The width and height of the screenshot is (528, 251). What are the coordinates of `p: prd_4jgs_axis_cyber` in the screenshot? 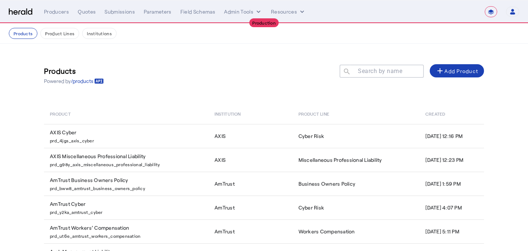 It's located at (128, 140).